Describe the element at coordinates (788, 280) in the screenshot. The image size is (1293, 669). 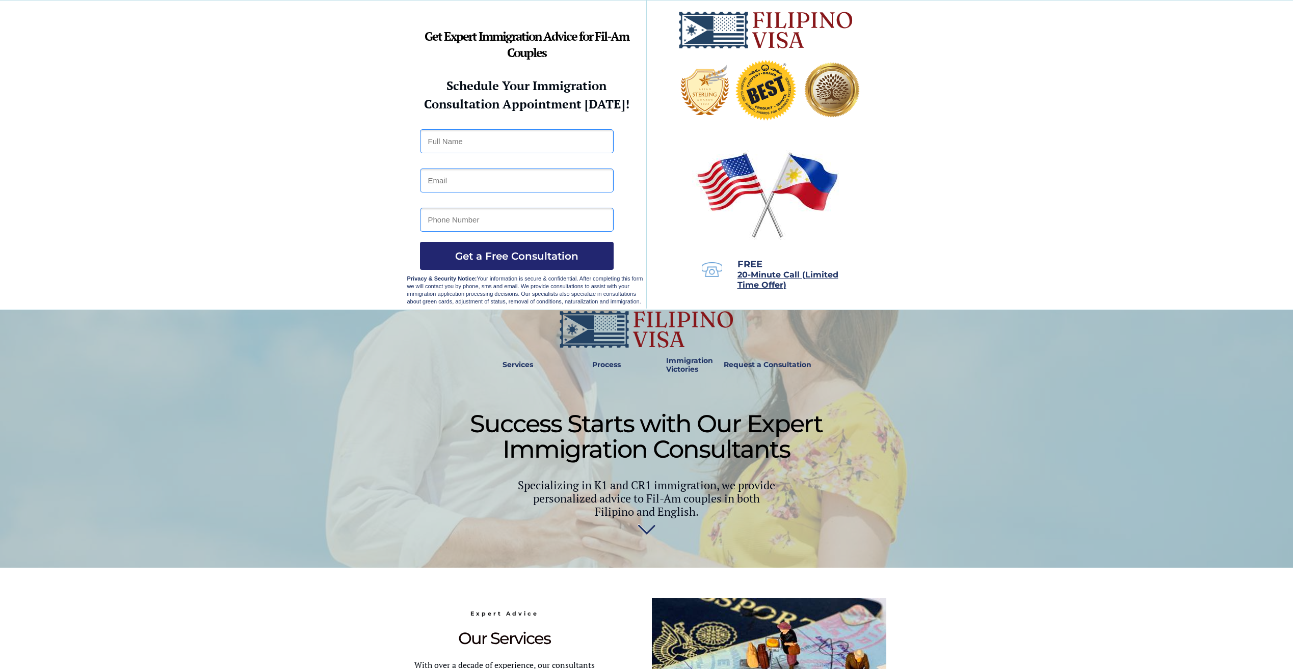
I see `a: 20-Minute Call (Limited Time Offer)` at that location.